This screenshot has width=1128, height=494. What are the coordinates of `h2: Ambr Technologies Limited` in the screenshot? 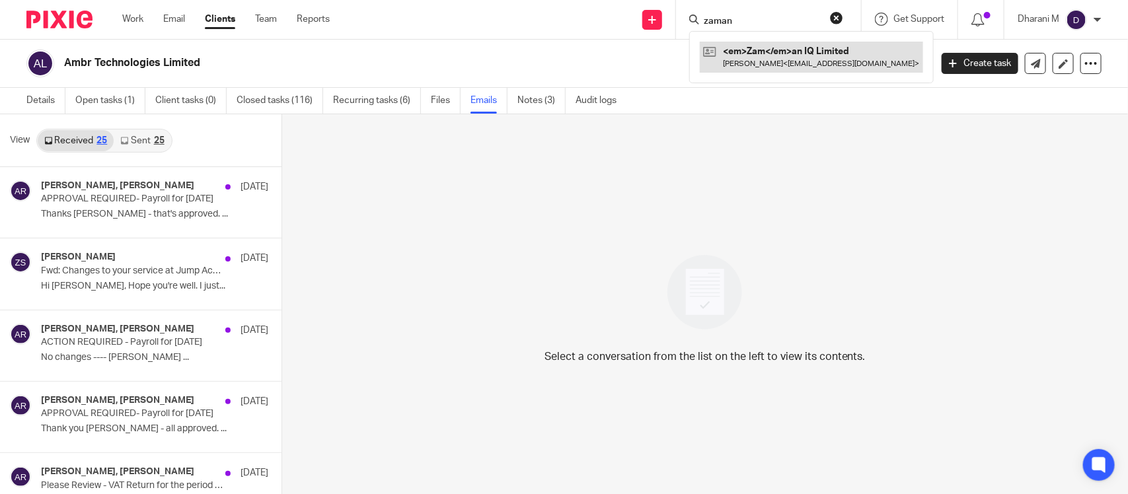 It's located at (407, 63).